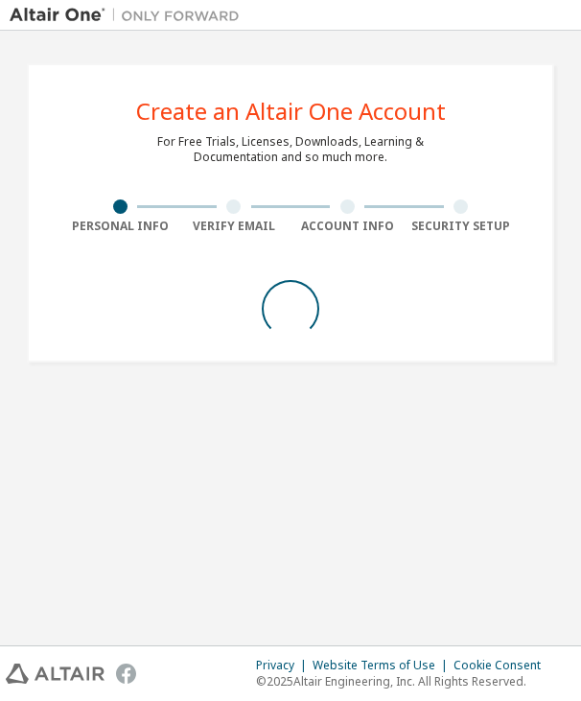 The width and height of the screenshot is (581, 701). I want to click on img: Altair One, so click(129, 15).